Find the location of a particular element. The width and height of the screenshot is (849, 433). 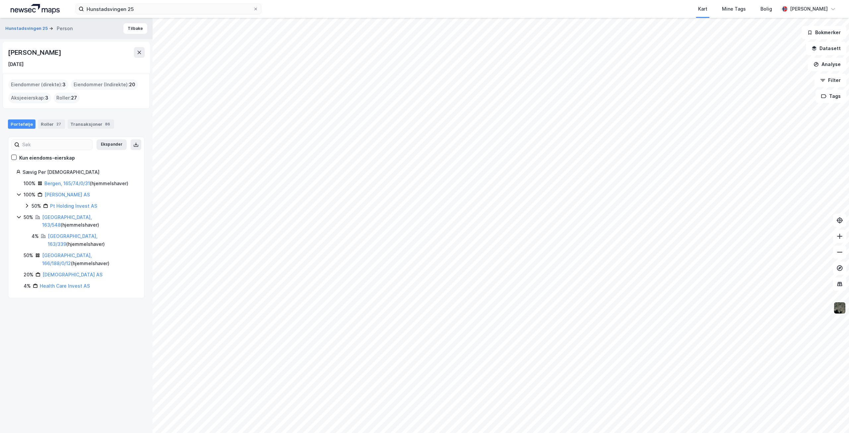

button: Analyse is located at coordinates (827, 64).